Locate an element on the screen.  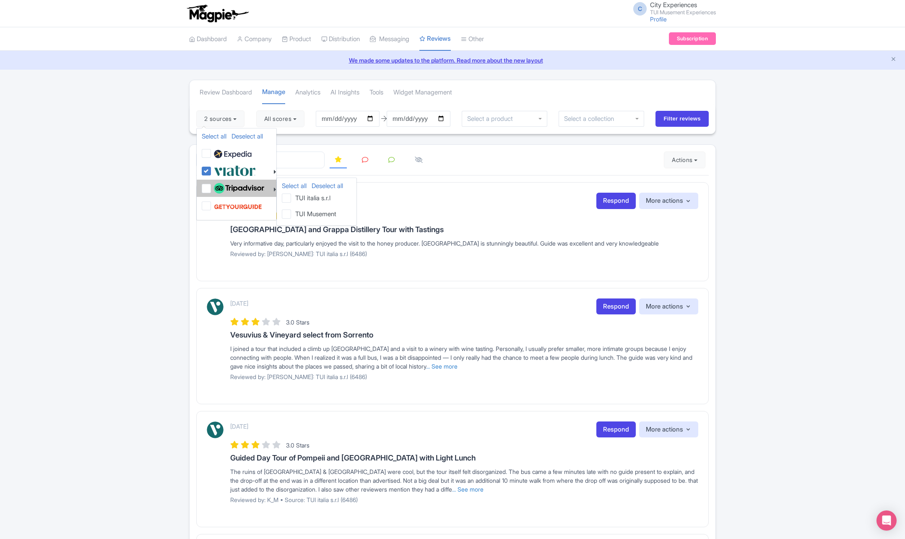
a: C City Experiences TUI Musement Experiences is located at coordinates (672, 8).